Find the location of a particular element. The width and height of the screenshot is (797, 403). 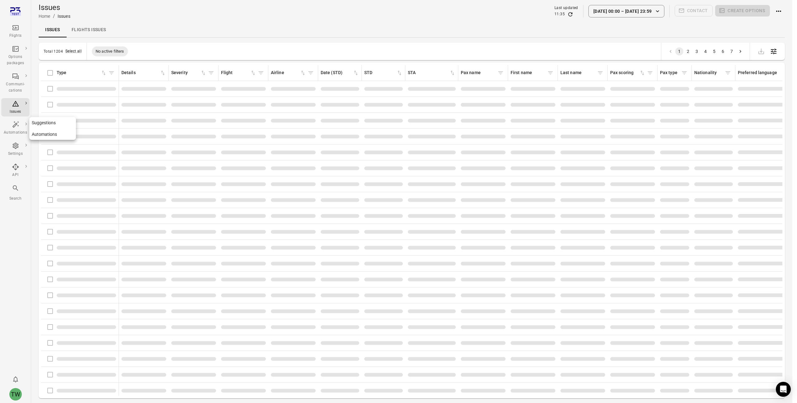

button: Go to page 2 is located at coordinates (688, 51).